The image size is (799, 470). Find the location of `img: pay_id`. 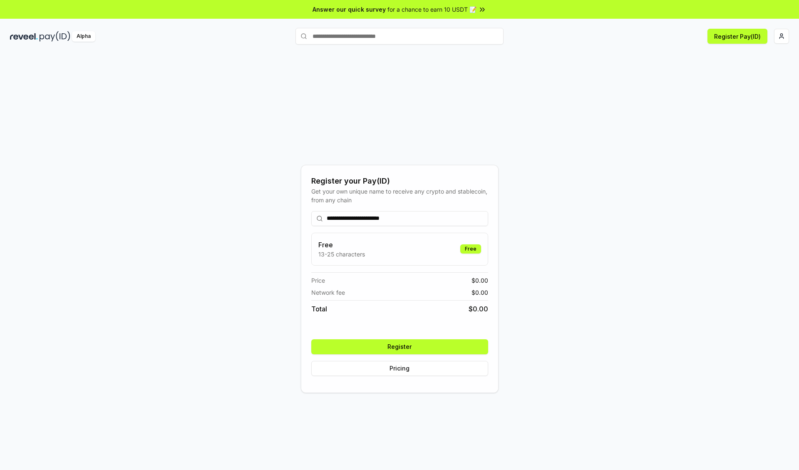

img: pay_id is located at coordinates (55, 36).